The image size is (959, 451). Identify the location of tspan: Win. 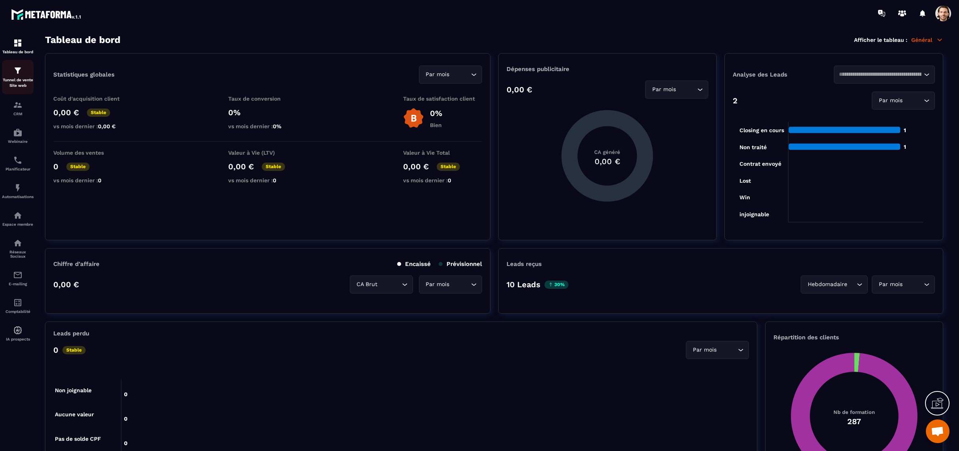
(744, 197).